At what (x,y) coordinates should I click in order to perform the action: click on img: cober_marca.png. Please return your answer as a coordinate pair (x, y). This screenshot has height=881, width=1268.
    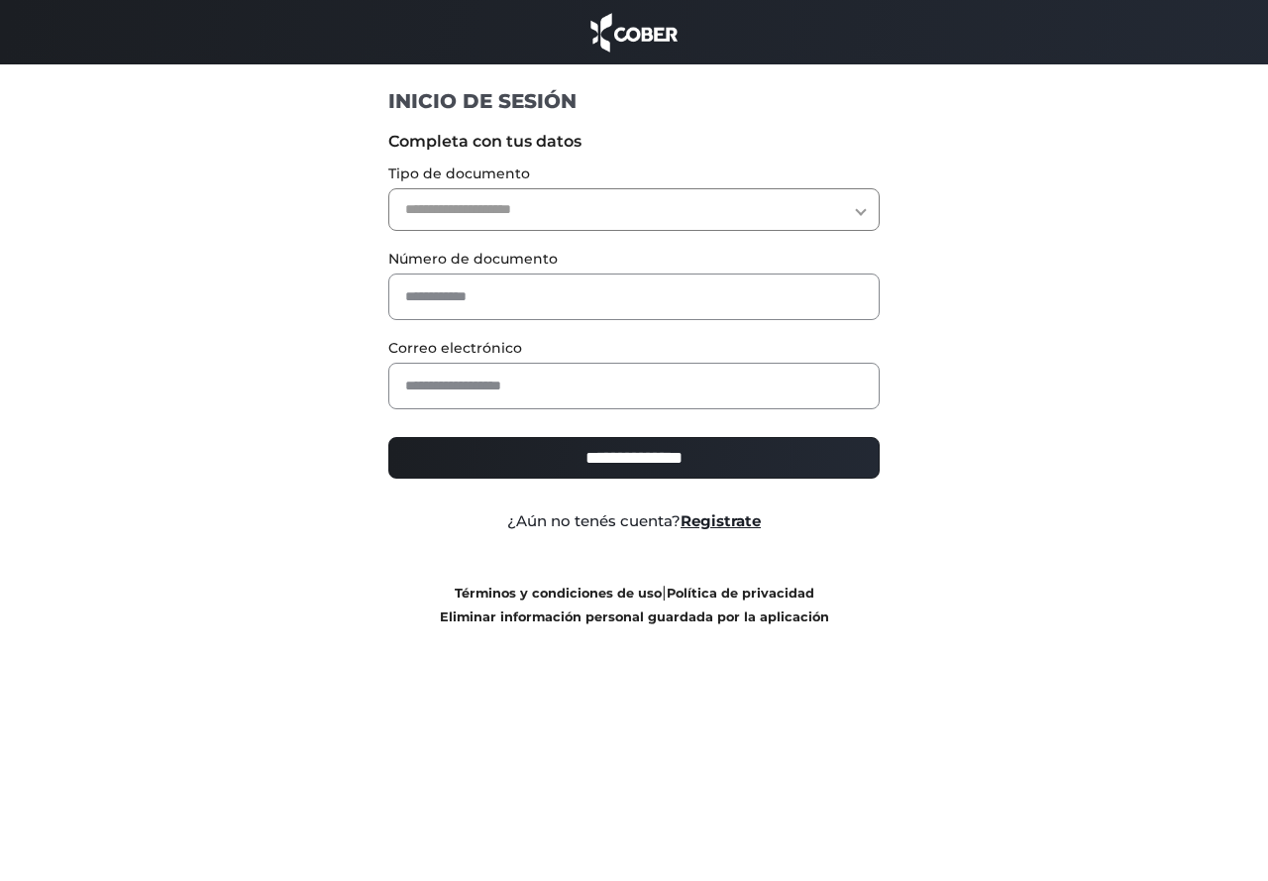
    Looking at the image, I should click on (634, 32).